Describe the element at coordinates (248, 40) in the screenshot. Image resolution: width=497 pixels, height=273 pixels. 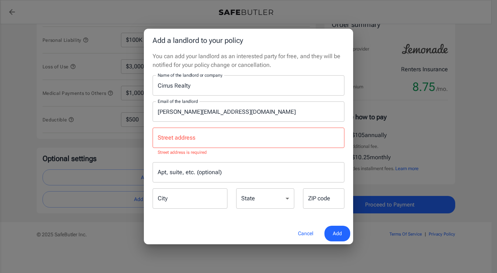
I see `h2: Add a landlord to your policy` at that location.